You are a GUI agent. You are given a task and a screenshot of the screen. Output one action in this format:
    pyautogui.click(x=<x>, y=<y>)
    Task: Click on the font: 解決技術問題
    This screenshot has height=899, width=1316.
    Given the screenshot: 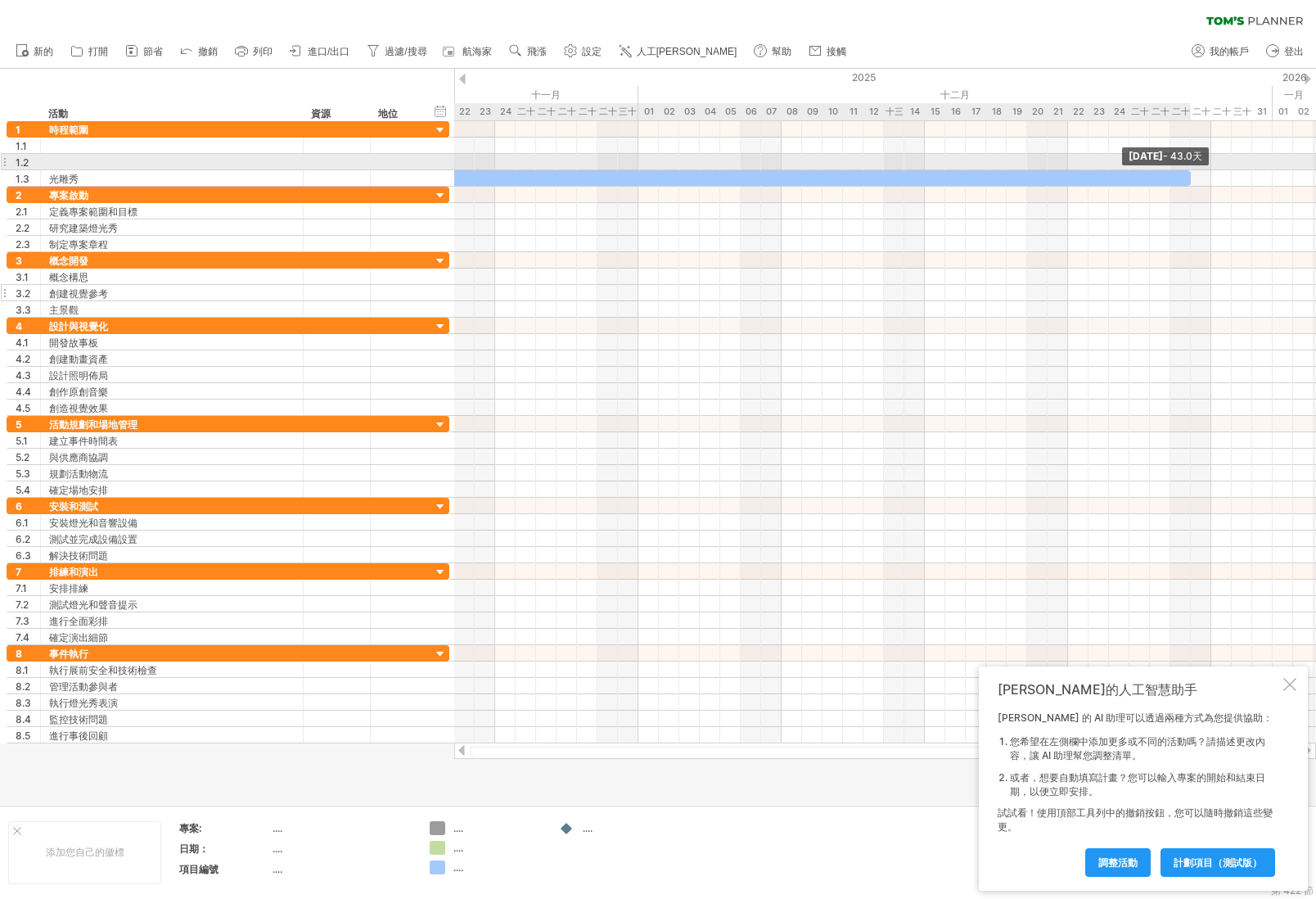 What is the action you would take?
    pyautogui.click(x=78, y=555)
    